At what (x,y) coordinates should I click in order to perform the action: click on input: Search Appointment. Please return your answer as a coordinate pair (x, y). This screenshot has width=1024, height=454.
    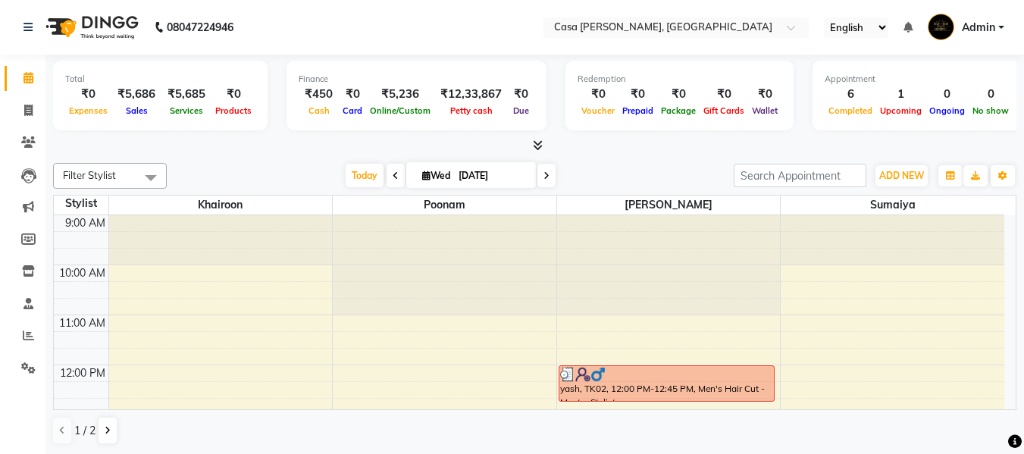
    Looking at the image, I should click on (800, 175).